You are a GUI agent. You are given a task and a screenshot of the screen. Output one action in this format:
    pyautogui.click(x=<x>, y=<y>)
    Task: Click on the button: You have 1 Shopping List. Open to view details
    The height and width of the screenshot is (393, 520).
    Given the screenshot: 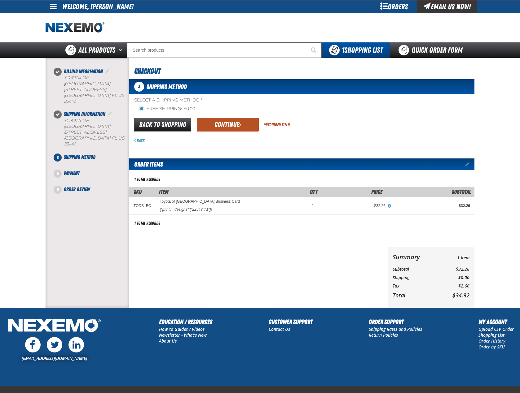 What is the action you would take?
    pyautogui.click(x=355, y=50)
    